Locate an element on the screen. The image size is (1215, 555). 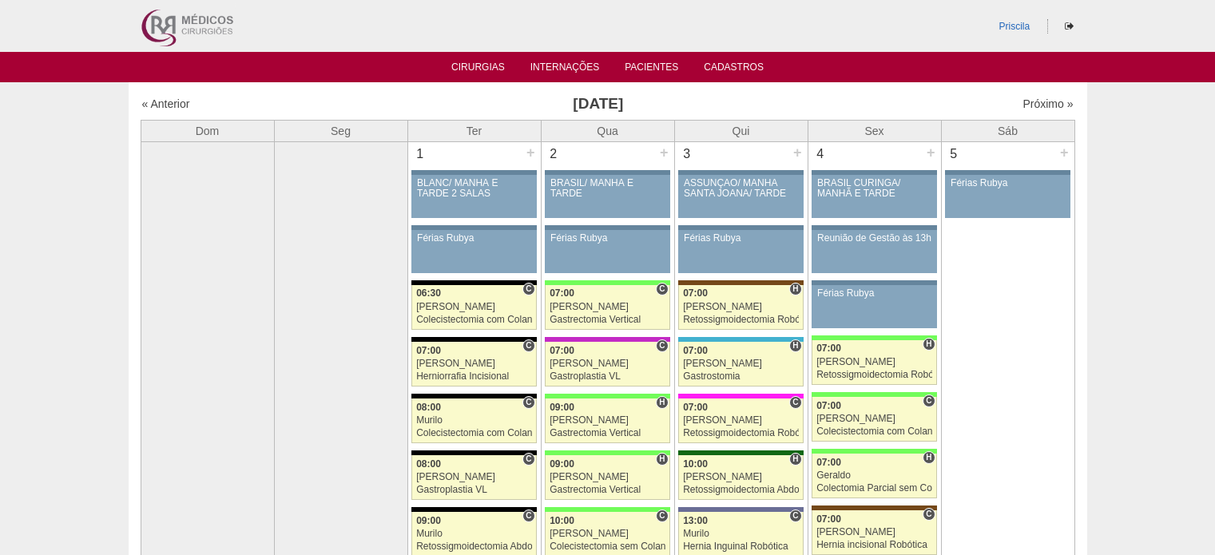
th: Dom is located at coordinates (207, 130).